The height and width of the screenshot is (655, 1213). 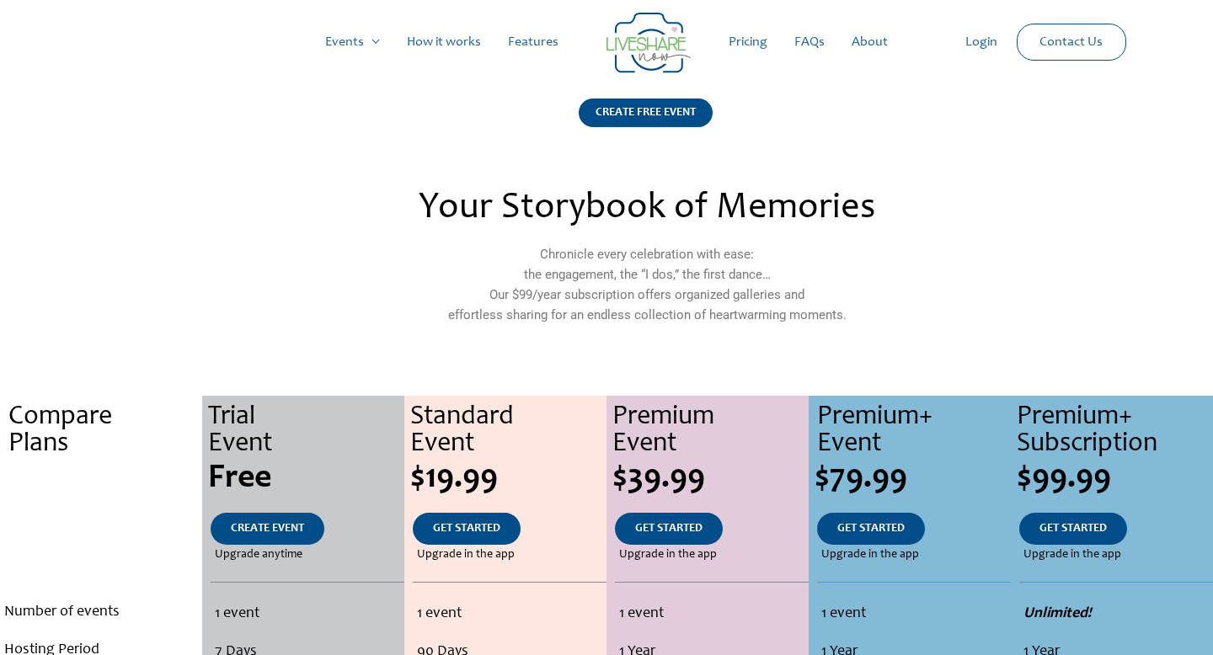 What do you see at coordinates (306, 431) in the screenshot?
I see `div: Trial Event` at bounding box center [306, 431].